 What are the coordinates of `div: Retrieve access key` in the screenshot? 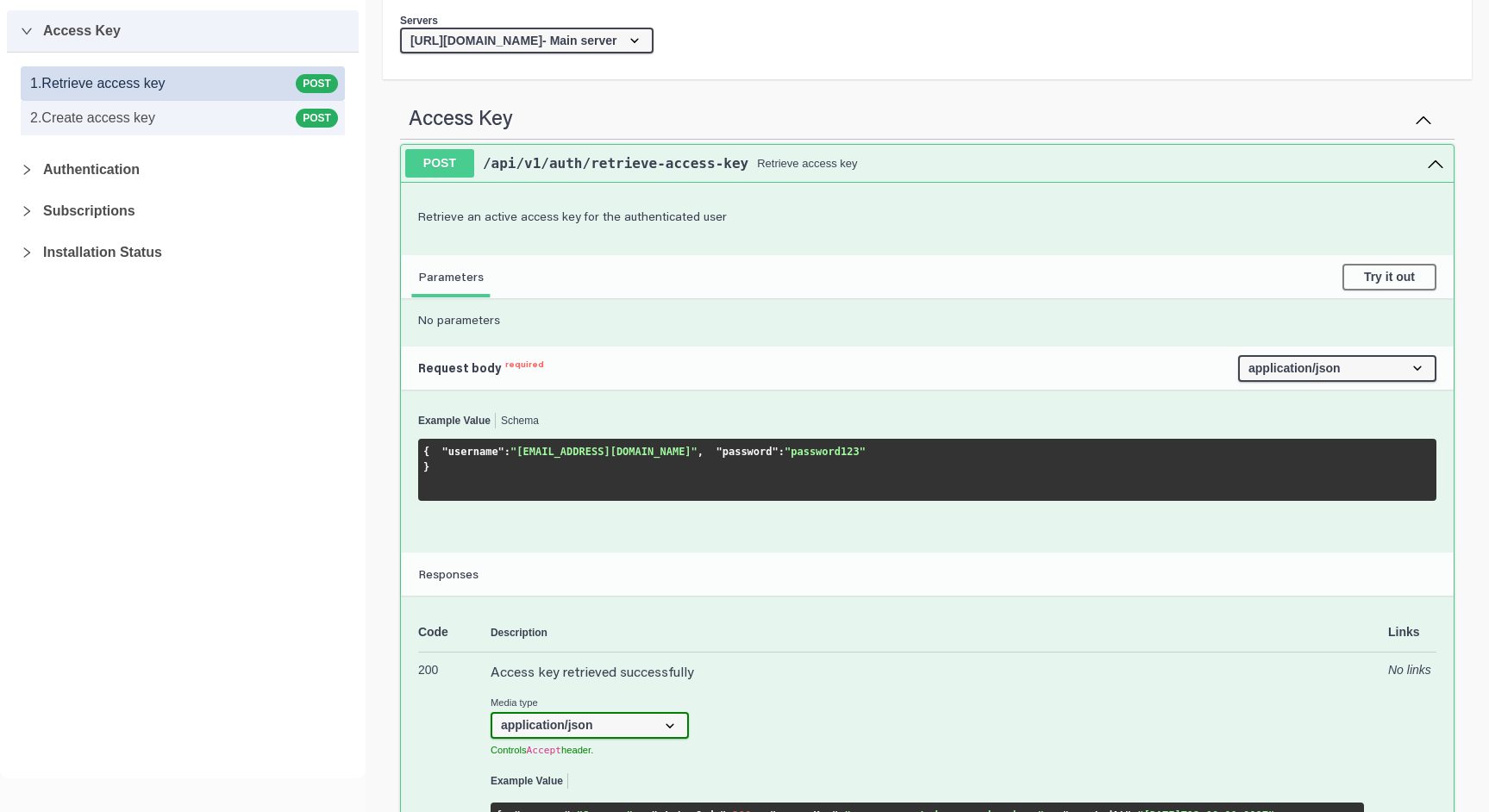 It's located at (807, 163).